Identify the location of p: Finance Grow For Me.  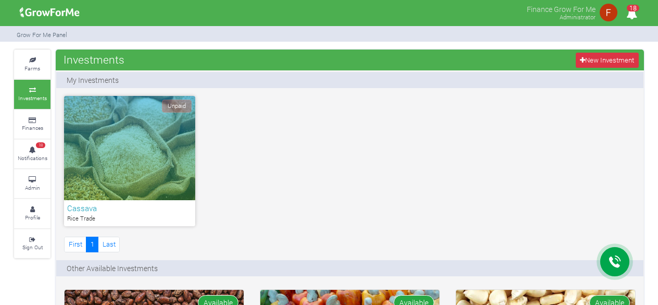
(562, 8).